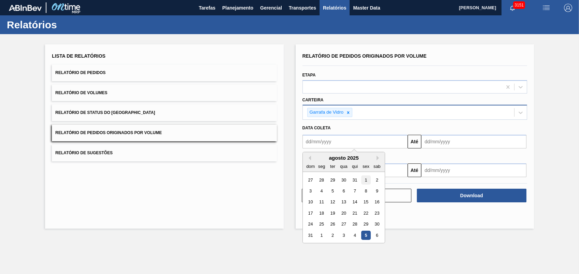 Image resolution: width=579 pixels, height=274 pixels. What do you see at coordinates (310, 202) in the screenshot?
I see `div: Choose domingo, 10 de agosto de 2025` at bounding box center [310, 202].